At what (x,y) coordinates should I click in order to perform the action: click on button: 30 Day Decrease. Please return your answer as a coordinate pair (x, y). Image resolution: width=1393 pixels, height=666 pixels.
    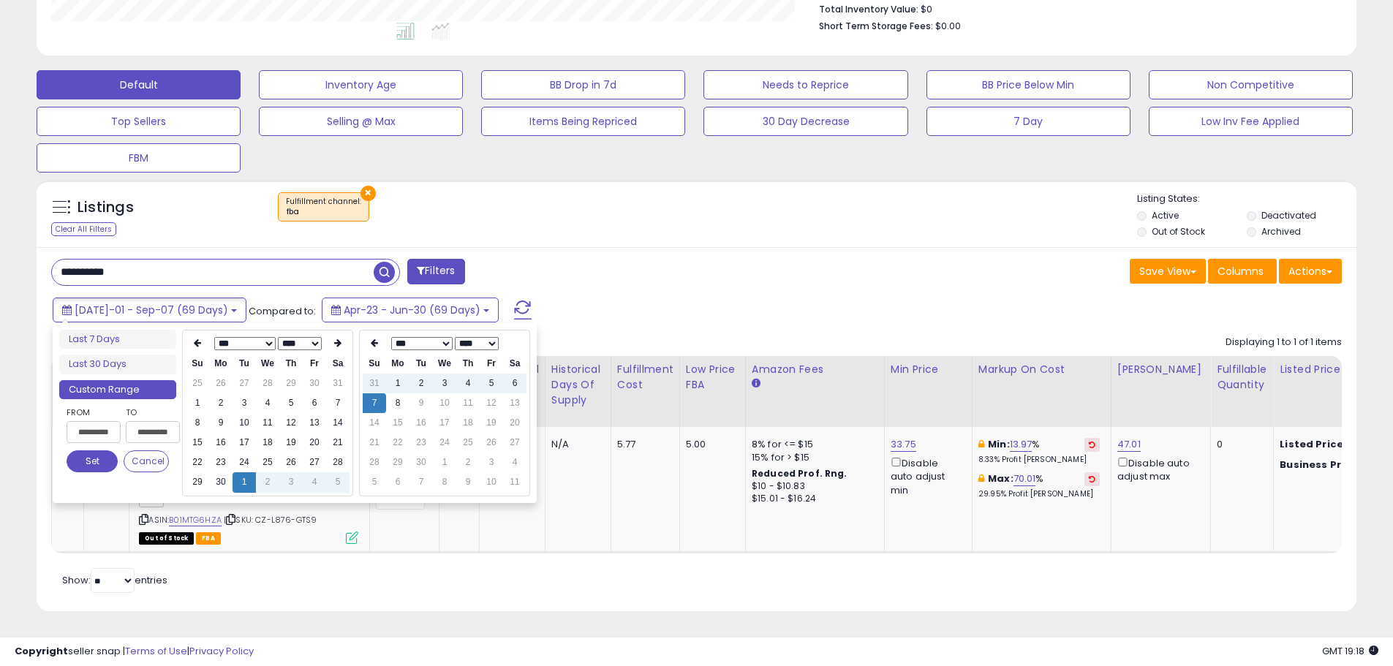
    Looking at the image, I should click on (805, 121).